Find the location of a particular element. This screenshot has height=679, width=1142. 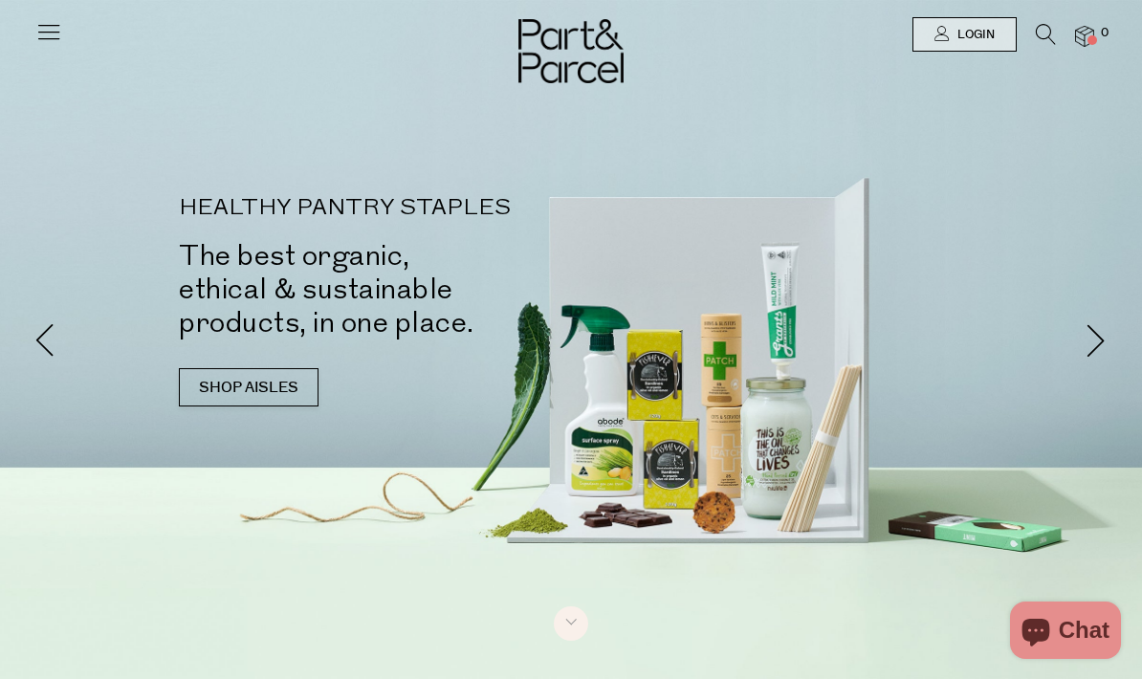

p: HEALTHY PANTRY STAPLES is located at coordinates (389, 208).